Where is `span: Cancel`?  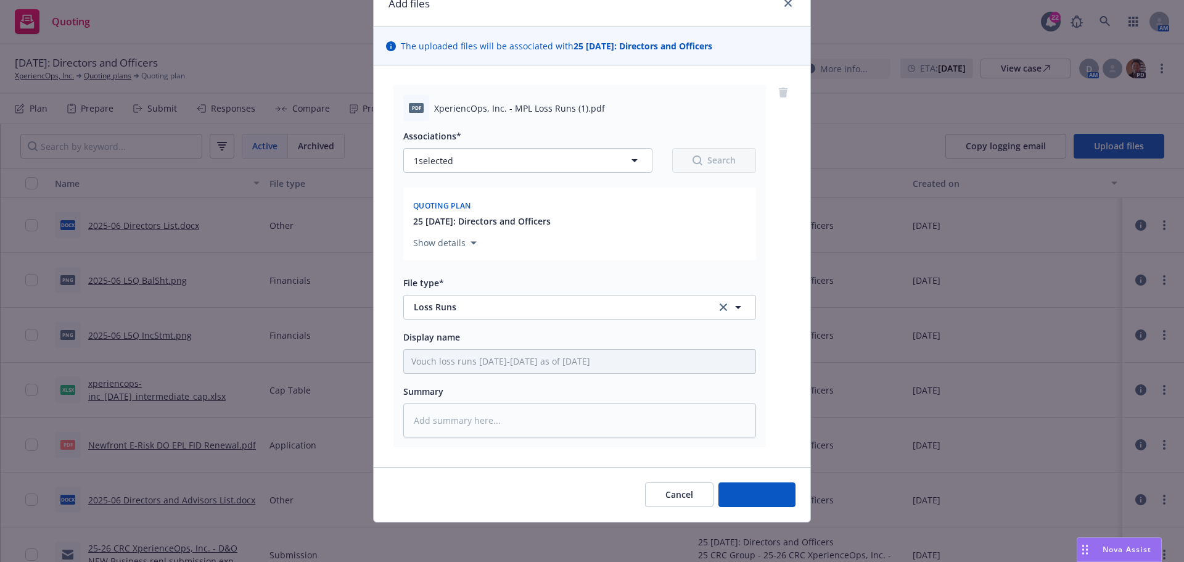
span: Cancel is located at coordinates (679, 494).